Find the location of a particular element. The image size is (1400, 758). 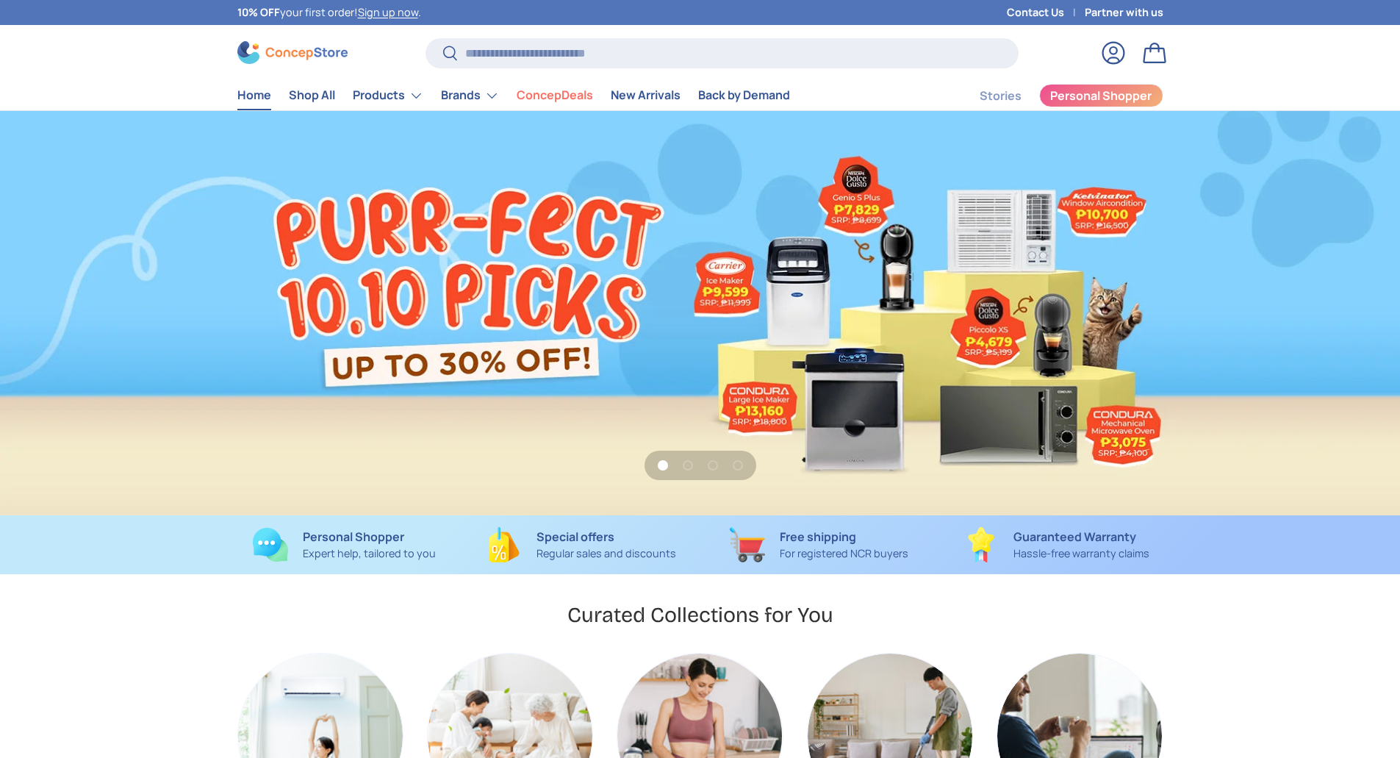

a: Back by Demand is located at coordinates (744, 95).